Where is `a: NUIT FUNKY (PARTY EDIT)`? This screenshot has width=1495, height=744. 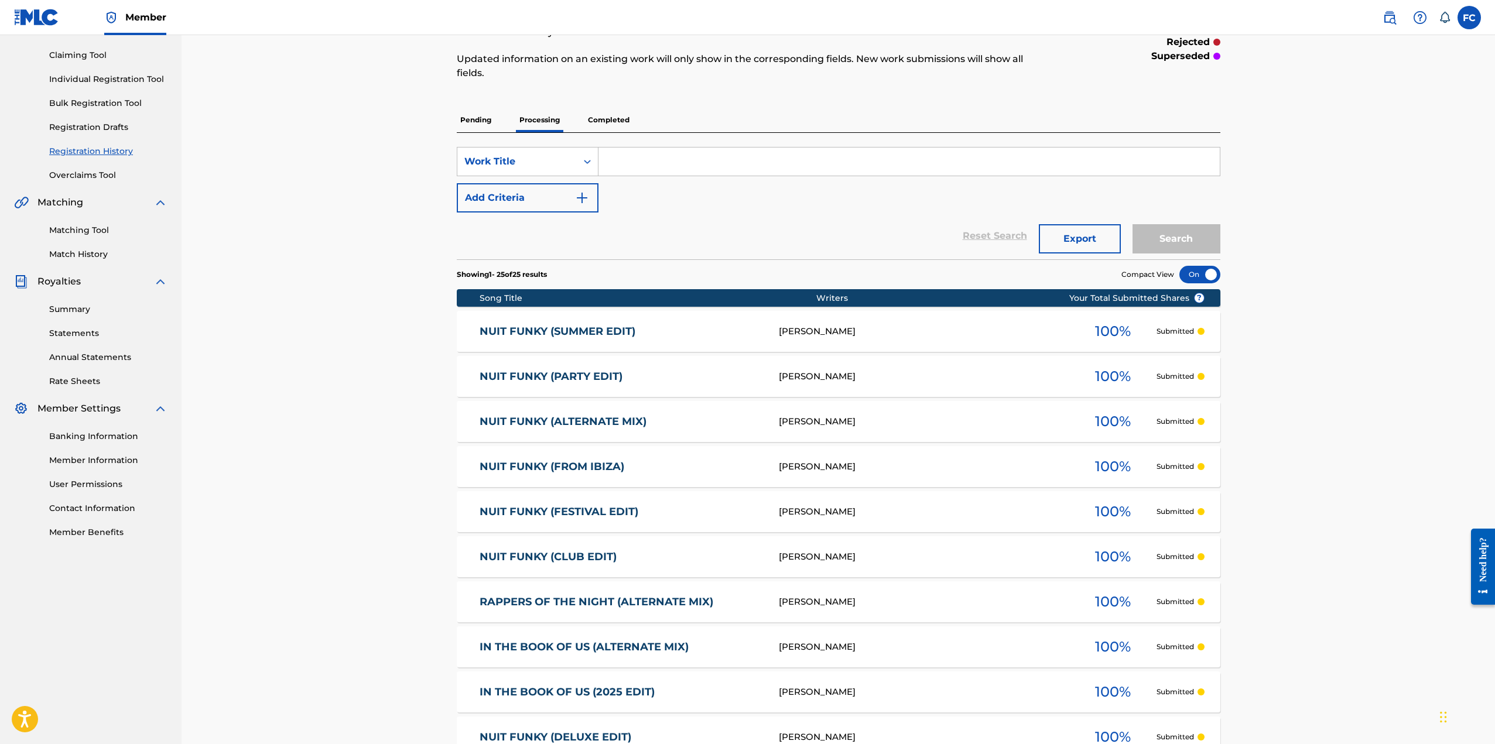
a: NUIT FUNKY (PARTY EDIT) is located at coordinates (621, 377).